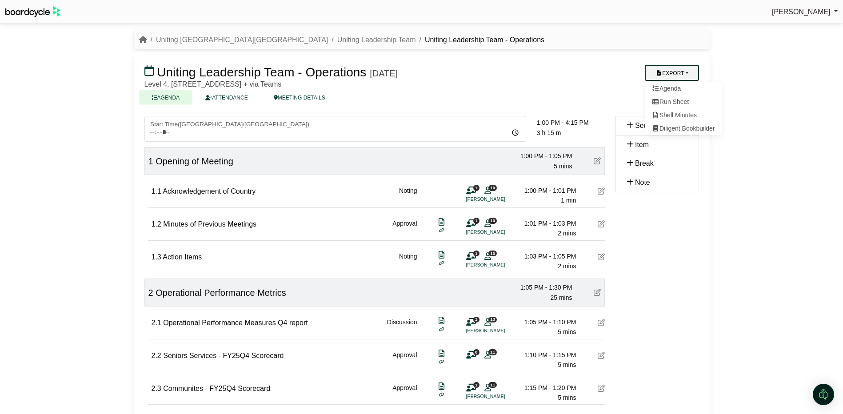 The width and height of the screenshot is (843, 414). Describe the element at coordinates (156, 191) in the screenshot. I see `span: 1.1` at that location.